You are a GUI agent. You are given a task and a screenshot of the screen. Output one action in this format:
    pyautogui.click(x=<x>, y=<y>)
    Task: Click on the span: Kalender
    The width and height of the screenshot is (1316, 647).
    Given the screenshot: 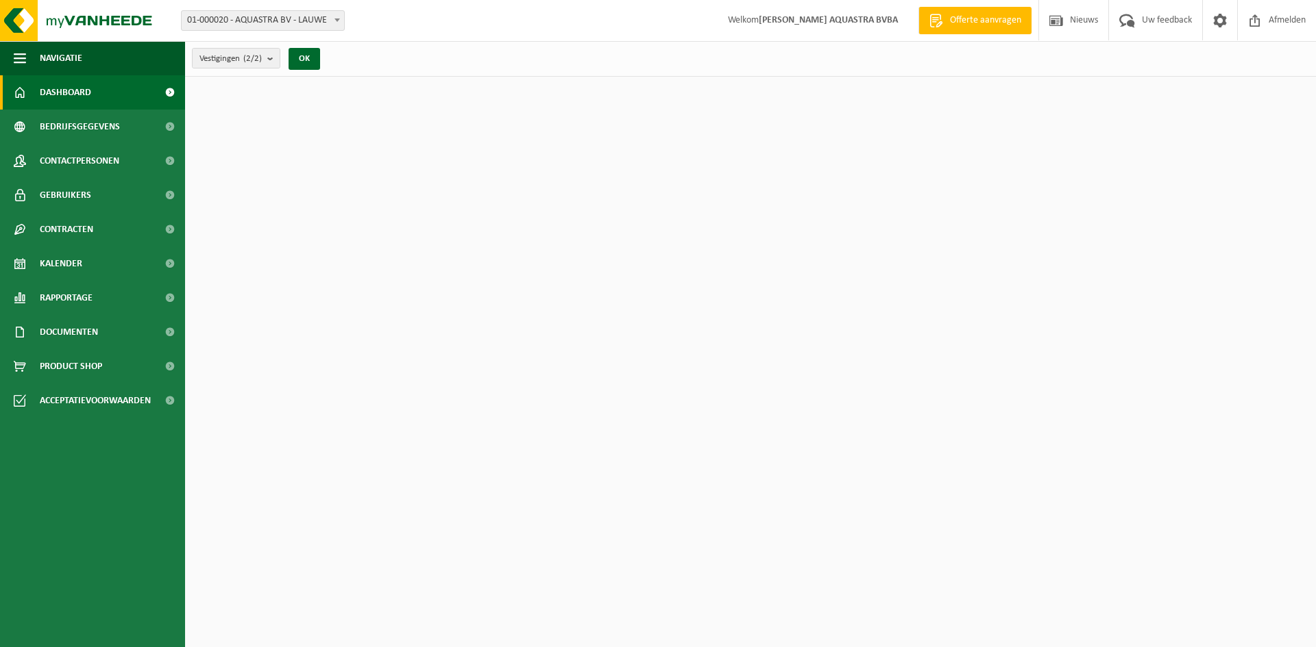 What is the action you would take?
    pyautogui.click(x=61, y=264)
    